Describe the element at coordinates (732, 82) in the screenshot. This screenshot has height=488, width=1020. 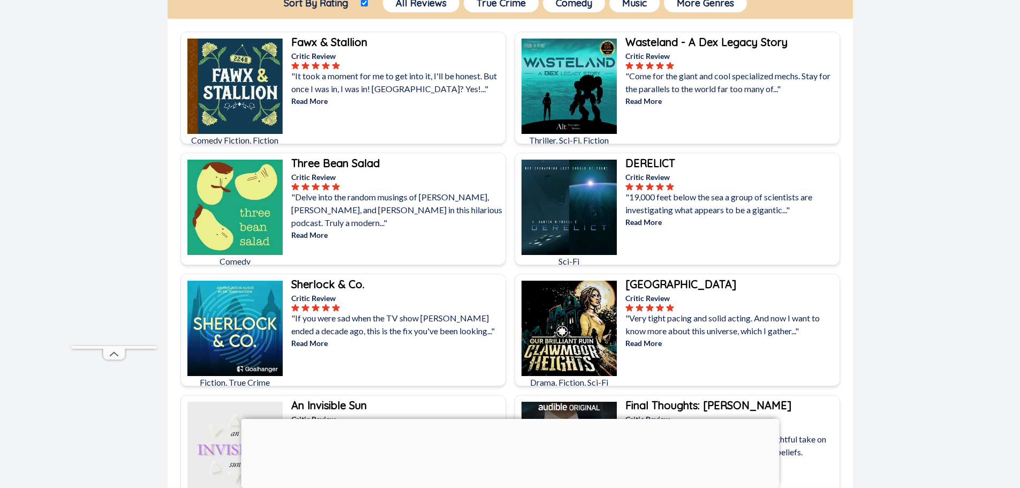
I see `p: "Come for the giant and cool specialized mechs. Stay for the parallels to the world far too many ...` at that location.